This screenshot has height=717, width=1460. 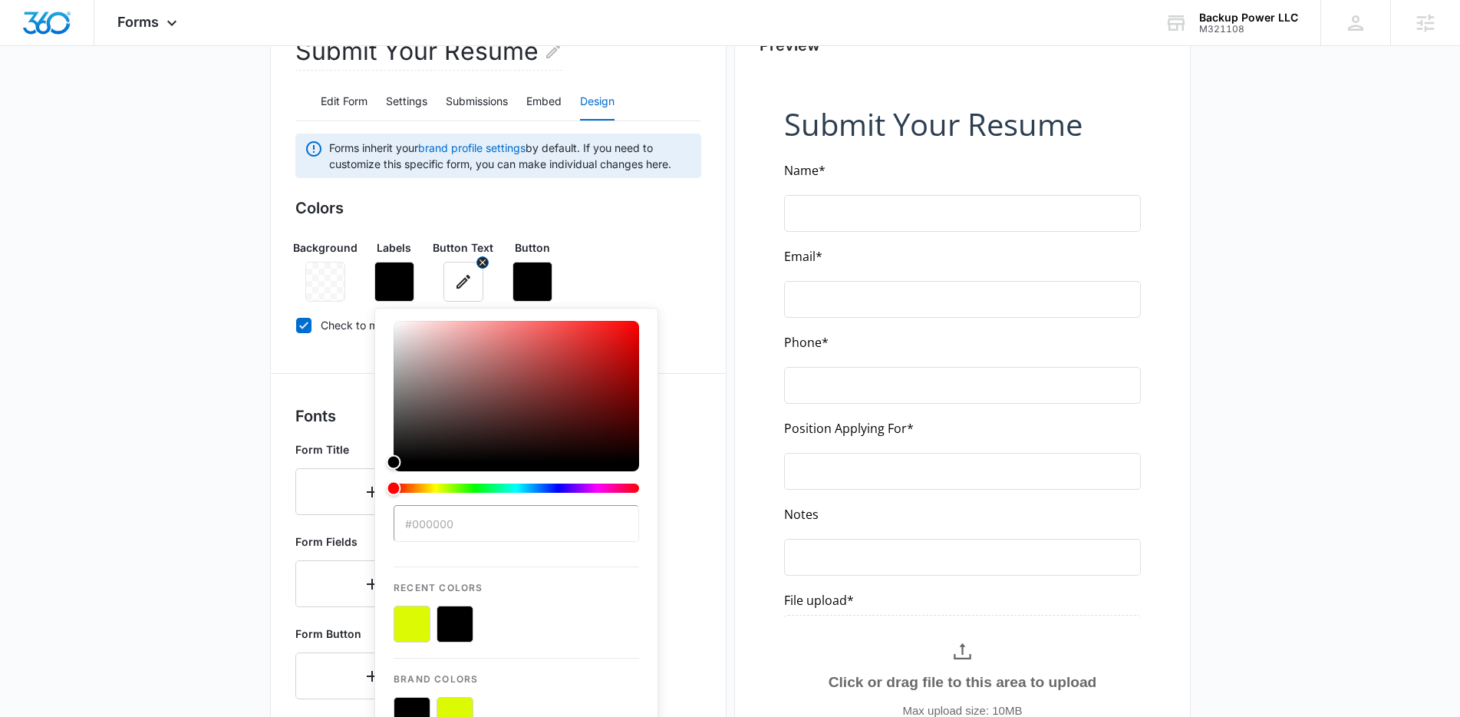 What do you see at coordinates (325, 247) in the screenshot?
I see `p: Background` at bounding box center [325, 247].